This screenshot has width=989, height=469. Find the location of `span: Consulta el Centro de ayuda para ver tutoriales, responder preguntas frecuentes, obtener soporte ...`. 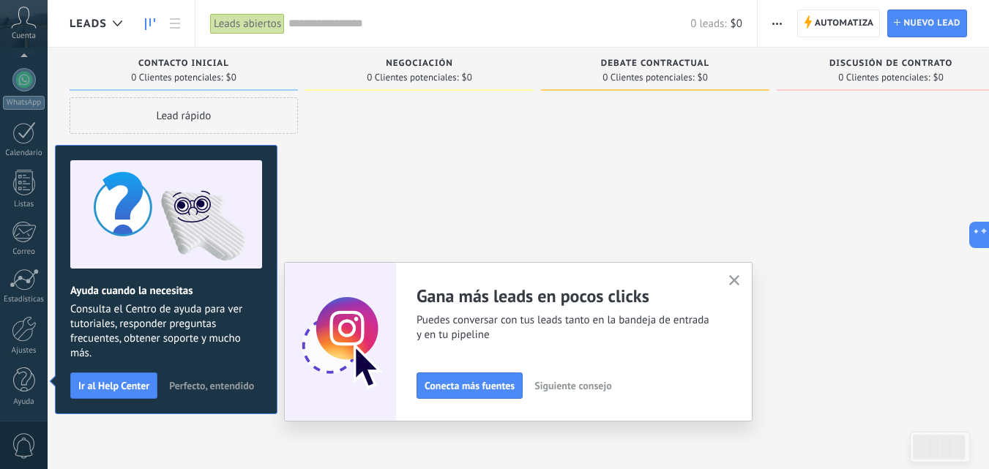

span: Consulta el Centro de ayuda para ver tutoriales, responder preguntas frecuentes, obtener soporte ... is located at coordinates (166, 332).